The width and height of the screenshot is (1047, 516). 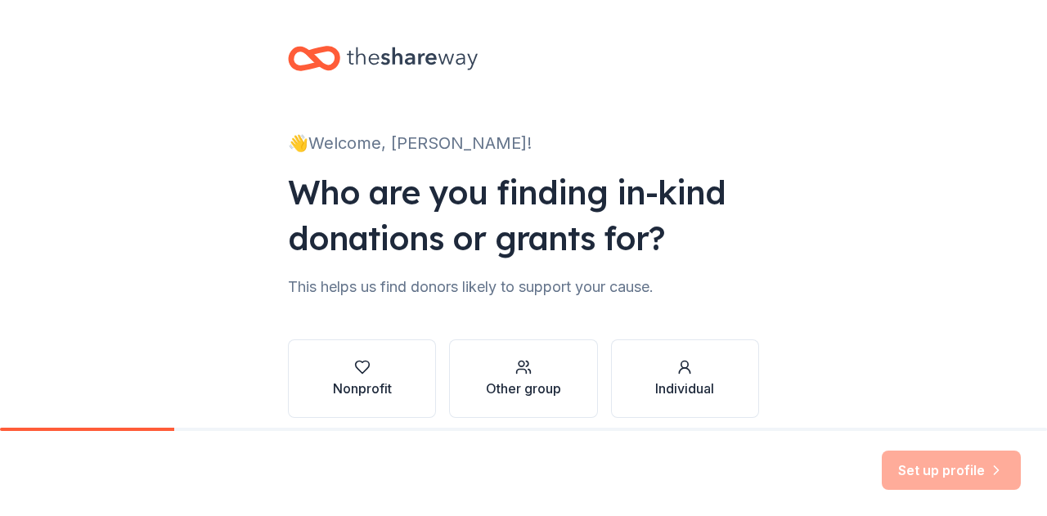 What do you see at coordinates (523, 215) in the screenshot?
I see `div: Who are you finding in-kind donations or grants for?` at bounding box center [523, 215].